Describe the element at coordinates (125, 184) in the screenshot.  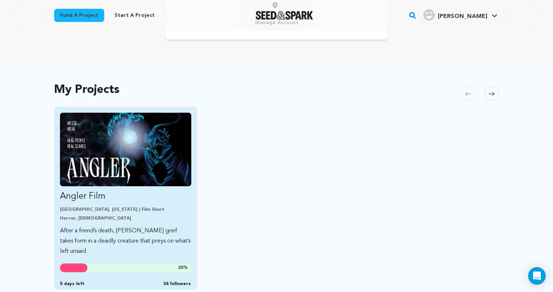
I see `a: Fund Angler Film` at that location.